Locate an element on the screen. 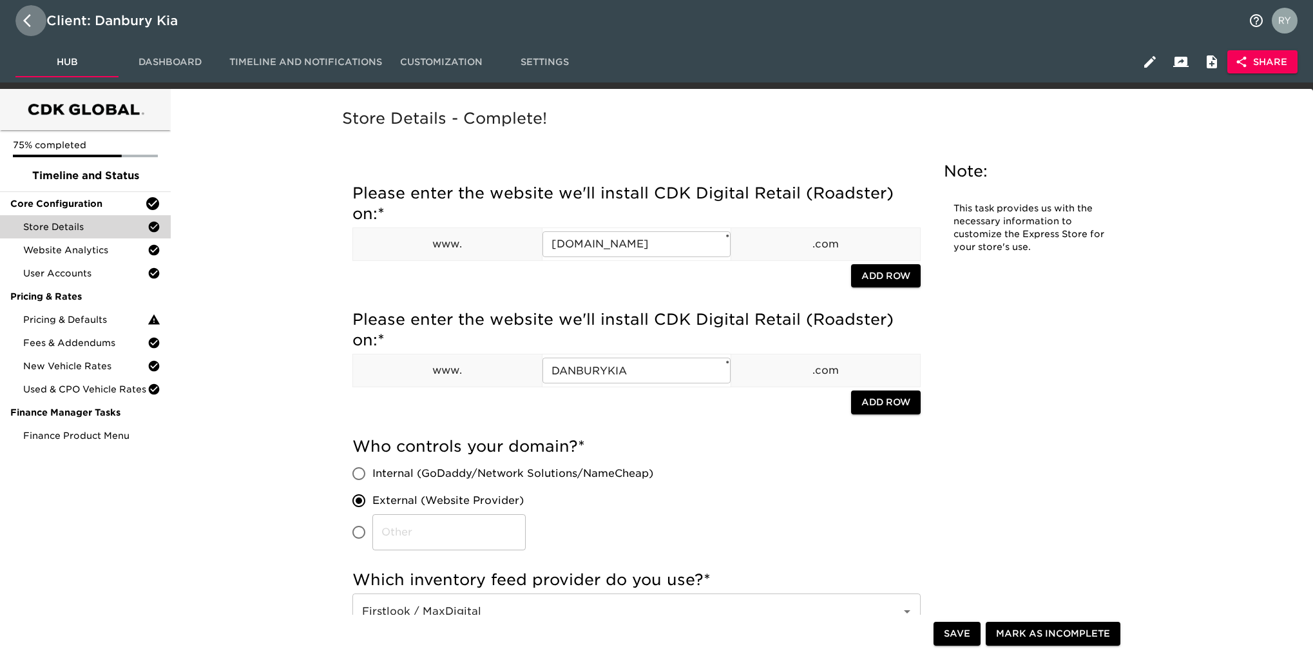 This screenshot has height=656, width=1313. span: Pricing & Rates is located at coordinates (85, 296).